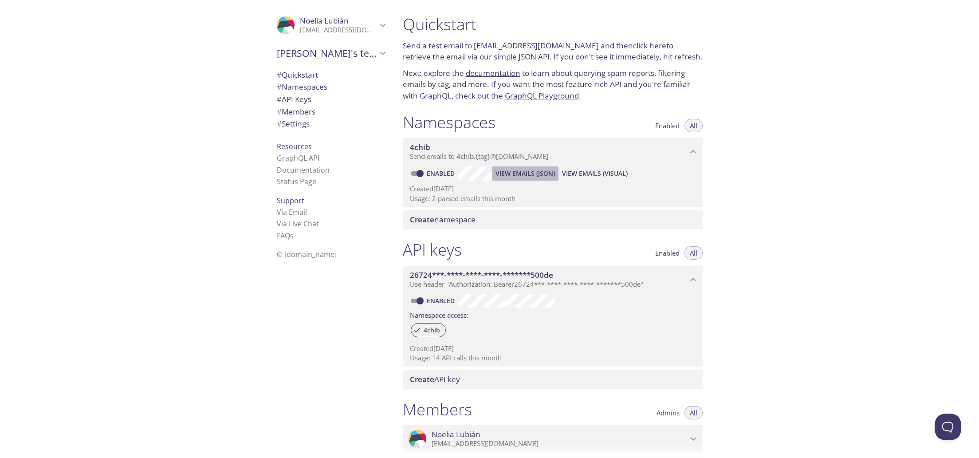 The width and height of the screenshot is (979, 458). I want to click on div: 4chib namespace, so click(553, 152).